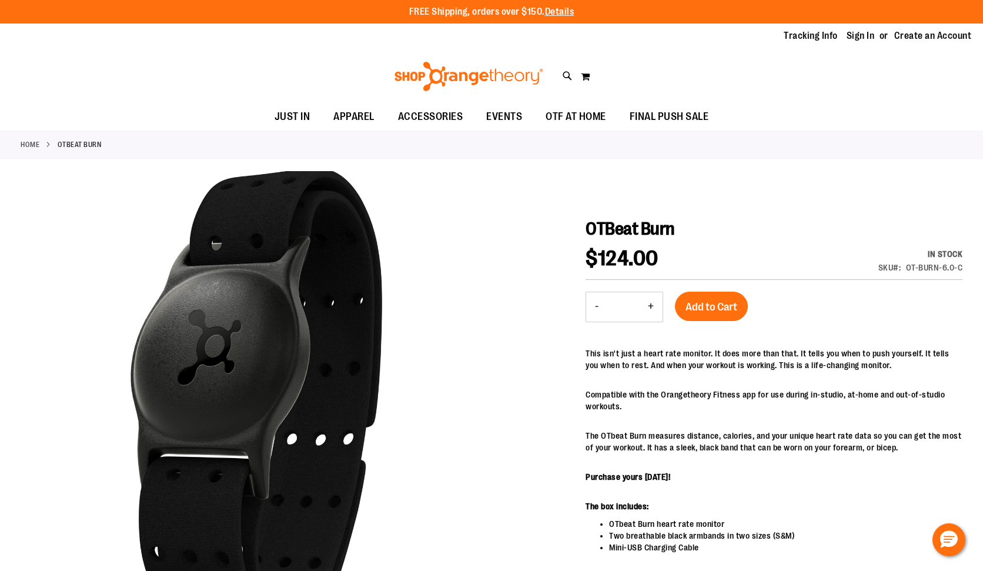  Describe the element at coordinates (560, 12) in the screenshot. I see `a: Details` at that location.